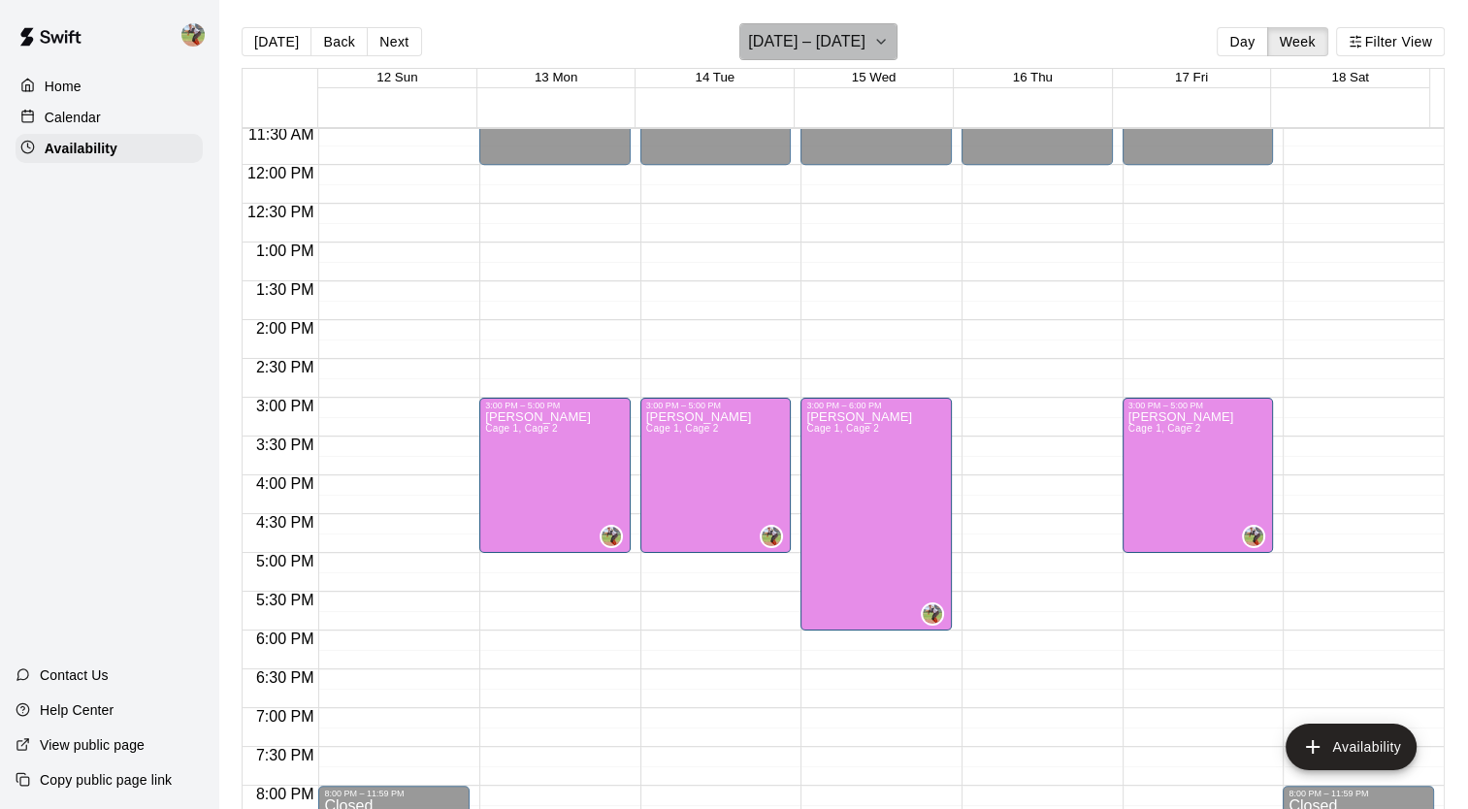  What do you see at coordinates (285, 367) in the screenshot?
I see `span: 2:30 PM` at bounding box center [285, 367].